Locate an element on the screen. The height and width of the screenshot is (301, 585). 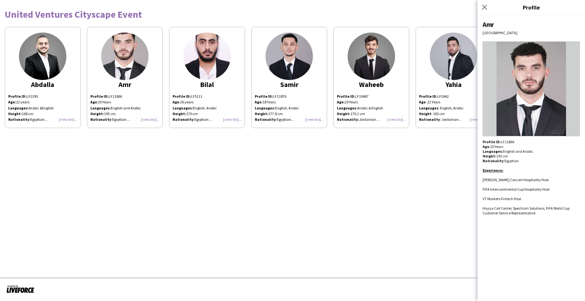
span: : 22 Years is located at coordinates (433, 102).